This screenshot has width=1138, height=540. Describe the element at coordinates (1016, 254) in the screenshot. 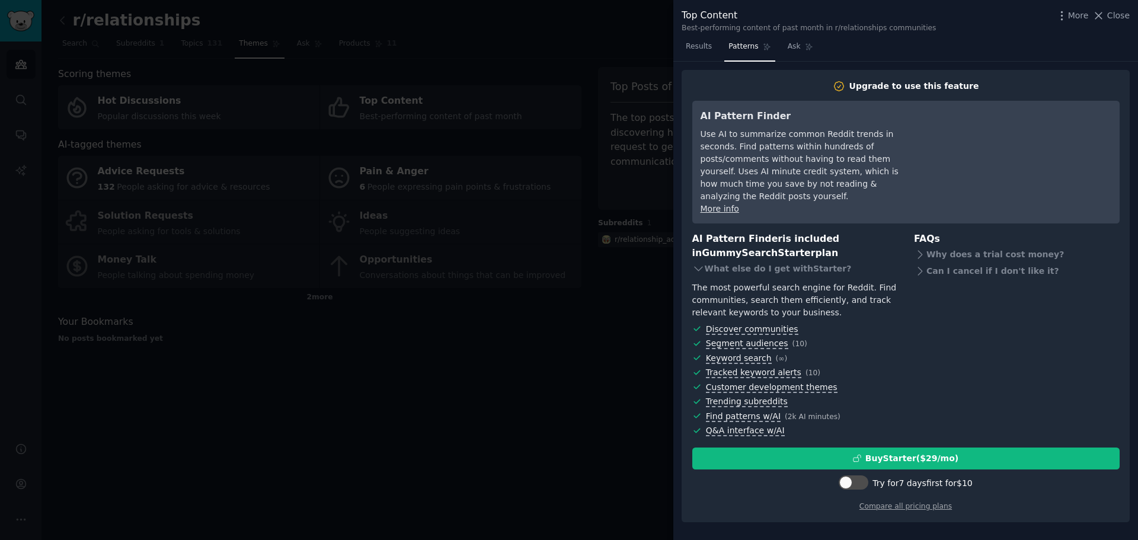

I see `div: Why does a trial cost money?` at that location.